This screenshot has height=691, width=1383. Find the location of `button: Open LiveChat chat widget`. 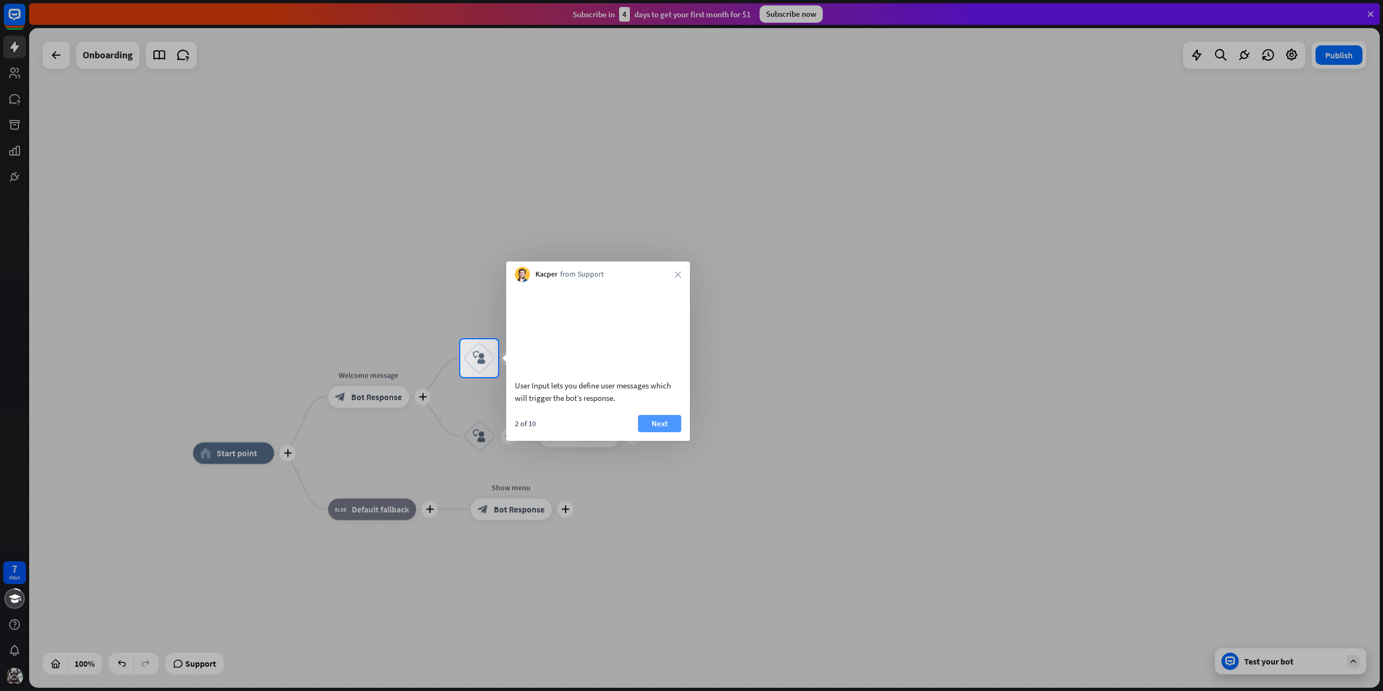

button: Open LiveChat chat widget is located at coordinates (25, 21).